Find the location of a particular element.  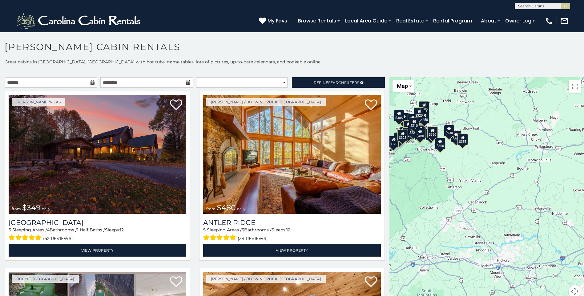

div: $565 is located at coordinates (412, 120).